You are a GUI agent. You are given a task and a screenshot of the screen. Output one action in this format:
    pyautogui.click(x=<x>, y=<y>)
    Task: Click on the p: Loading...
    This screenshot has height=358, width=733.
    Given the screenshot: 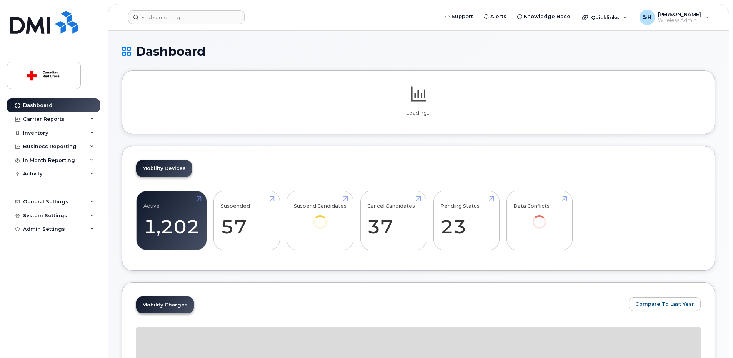 What is the action you would take?
    pyautogui.click(x=418, y=113)
    